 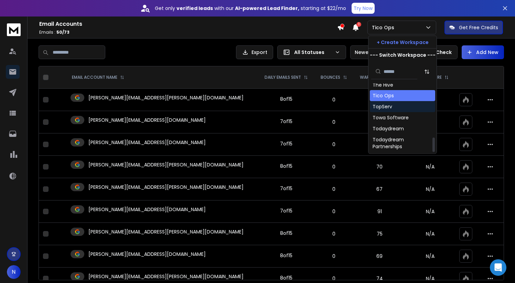 I want to click on button: Sort by Sort A-Z, so click(x=427, y=72).